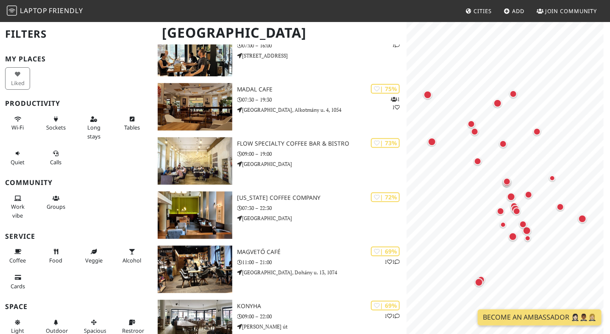 This screenshot has width=610, height=334. What do you see at coordinates (76, 307) in the screenshot?
I see `h3: Space` at bounding box center [76, 307].